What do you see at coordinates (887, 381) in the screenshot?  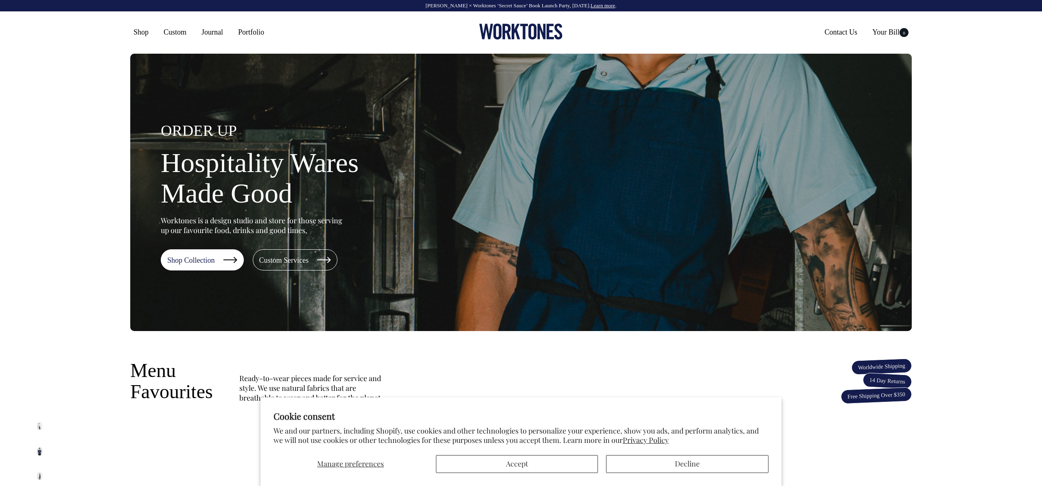 I see `span: 14 Day Returns` at bounding box center [887, 381].